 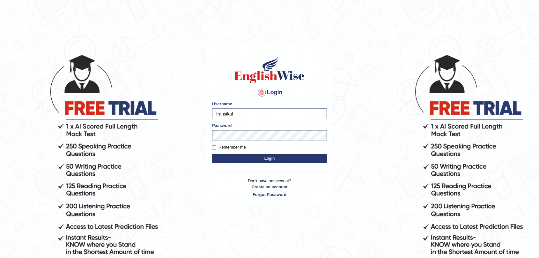 What do you see at coordinates (269, 70) in the screenshot?
I see `img: Logo of English Wise sign in for intelligent practice with AI` at bounding box center [269, 70].